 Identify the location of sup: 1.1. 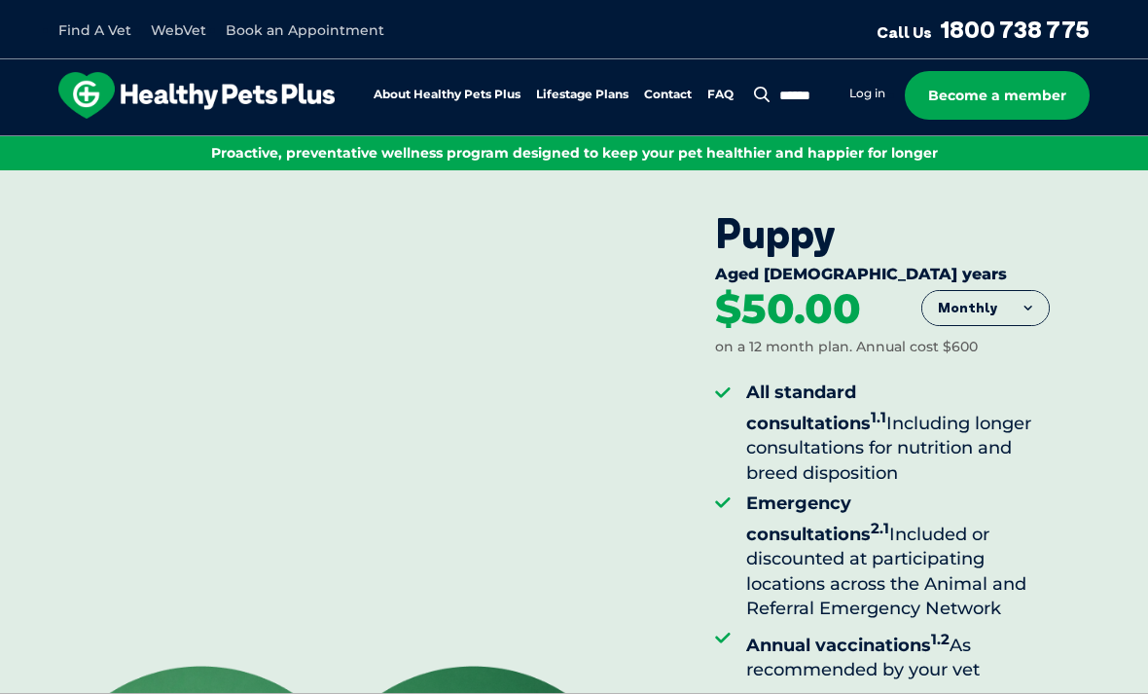
(878, 416).